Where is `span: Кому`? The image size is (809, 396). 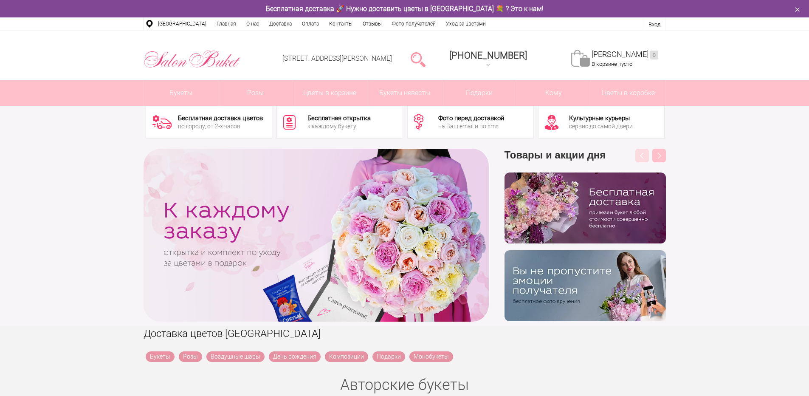 span: Кому is located at coordinates (554, 93).